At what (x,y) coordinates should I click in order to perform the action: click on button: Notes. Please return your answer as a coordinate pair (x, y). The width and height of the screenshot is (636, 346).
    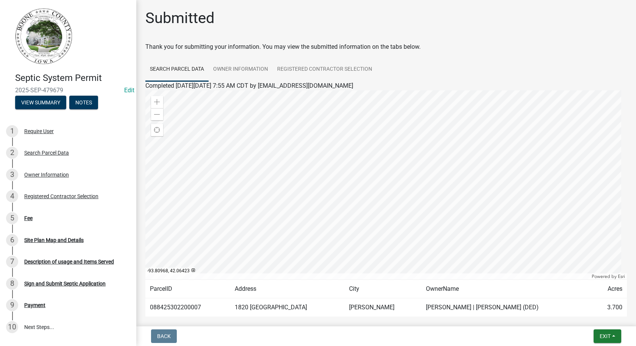
    Looking at the image, I should click on (84, 103).